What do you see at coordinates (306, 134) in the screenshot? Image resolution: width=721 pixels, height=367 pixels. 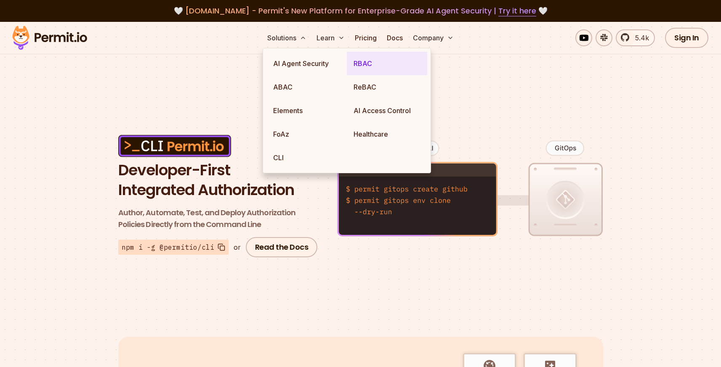 I see `a: FoAz` at bounding box center [306, 134].